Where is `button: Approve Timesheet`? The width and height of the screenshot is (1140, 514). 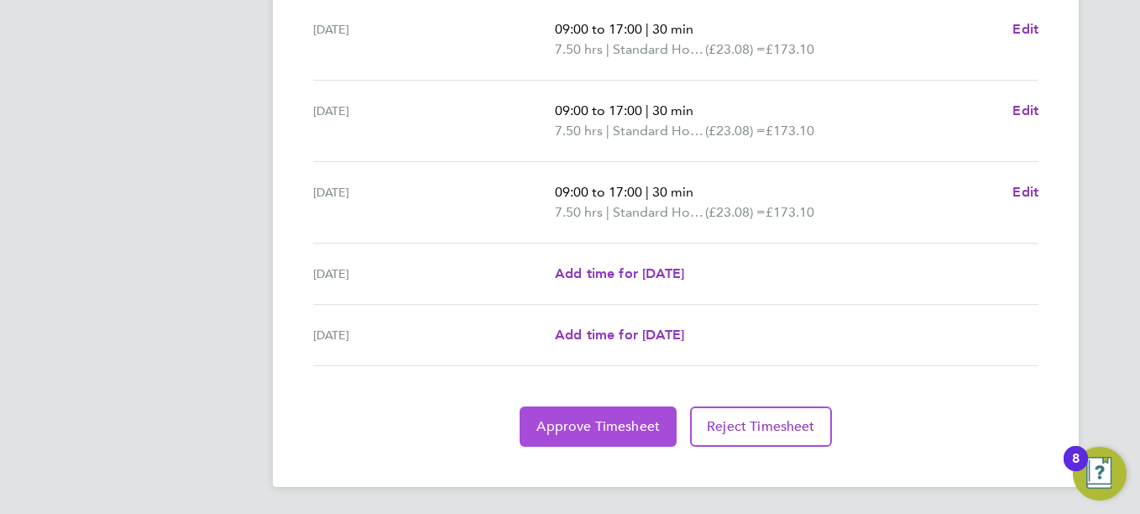
button: Approve Timesheet is located at coordinates (598, 426).